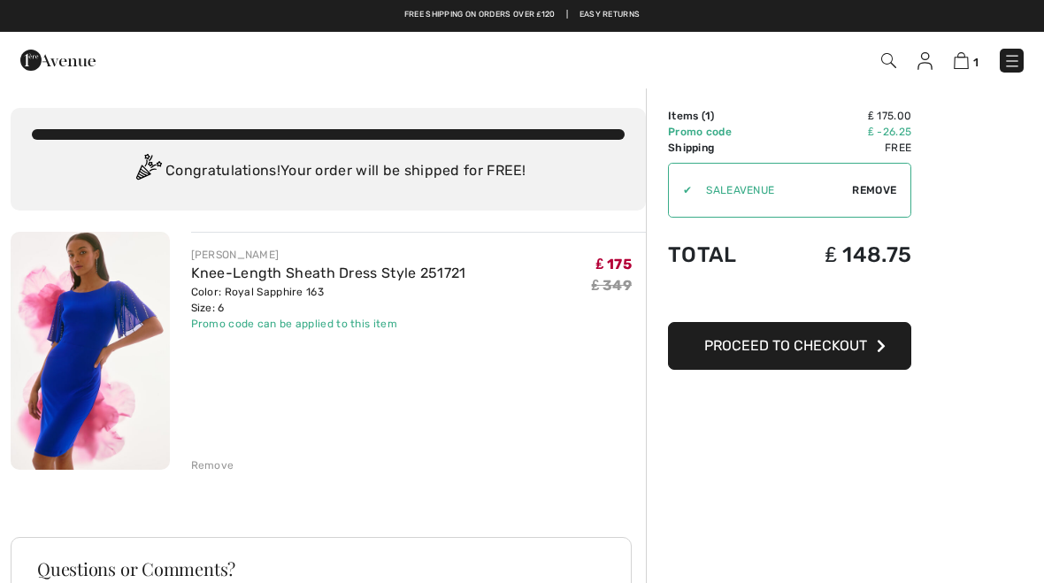  I want to click on img: Shopping Bag, so click(961, 60).